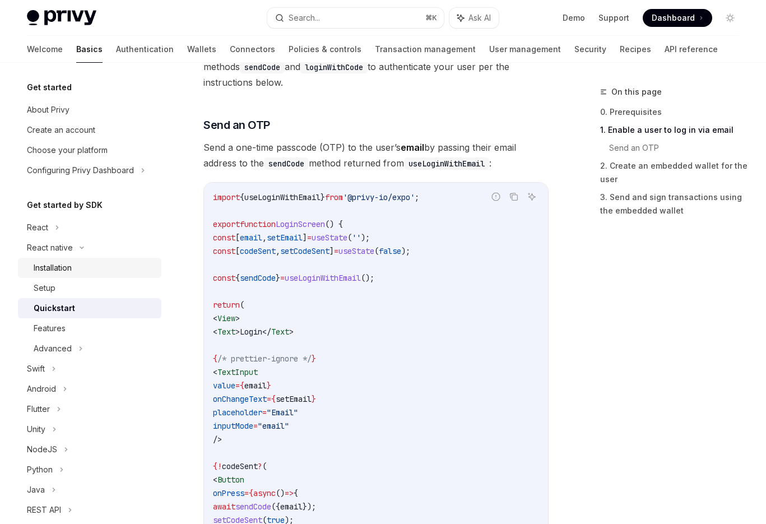 The image size is (766, 524). Describe the element at coordinates (614, 18) in the screenshot. I see `a: Support` at that location.